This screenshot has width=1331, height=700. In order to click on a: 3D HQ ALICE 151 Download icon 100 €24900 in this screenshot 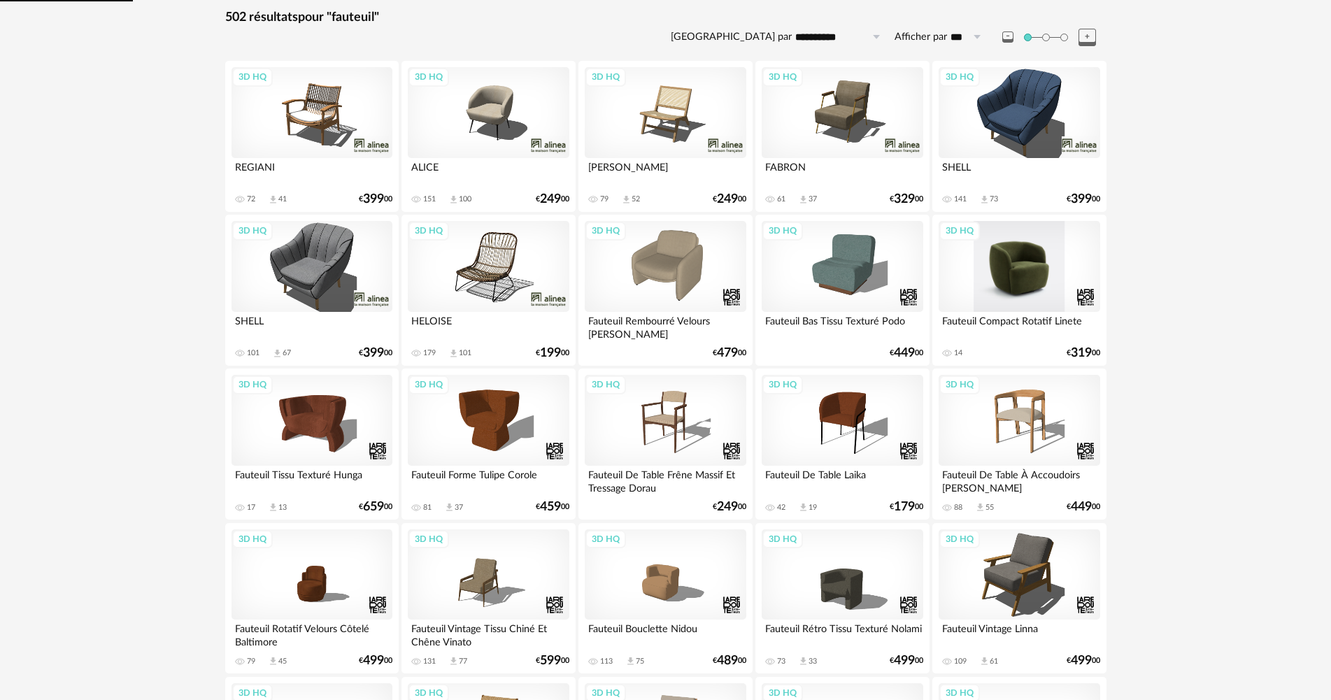, I will do `click(488, 136)`.